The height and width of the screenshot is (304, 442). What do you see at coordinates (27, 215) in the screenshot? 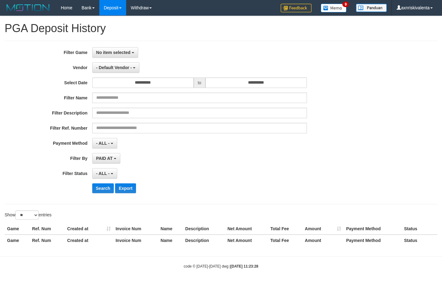
I see `select: Showentries` at bounding box center [27, 215].